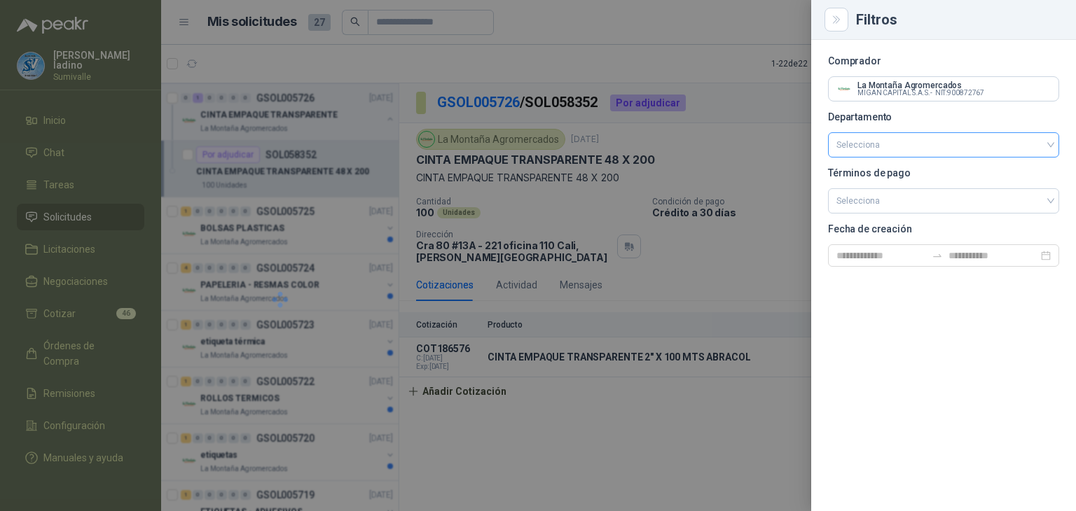  I want to click on p: Fecha de creación, so click(943, 229).